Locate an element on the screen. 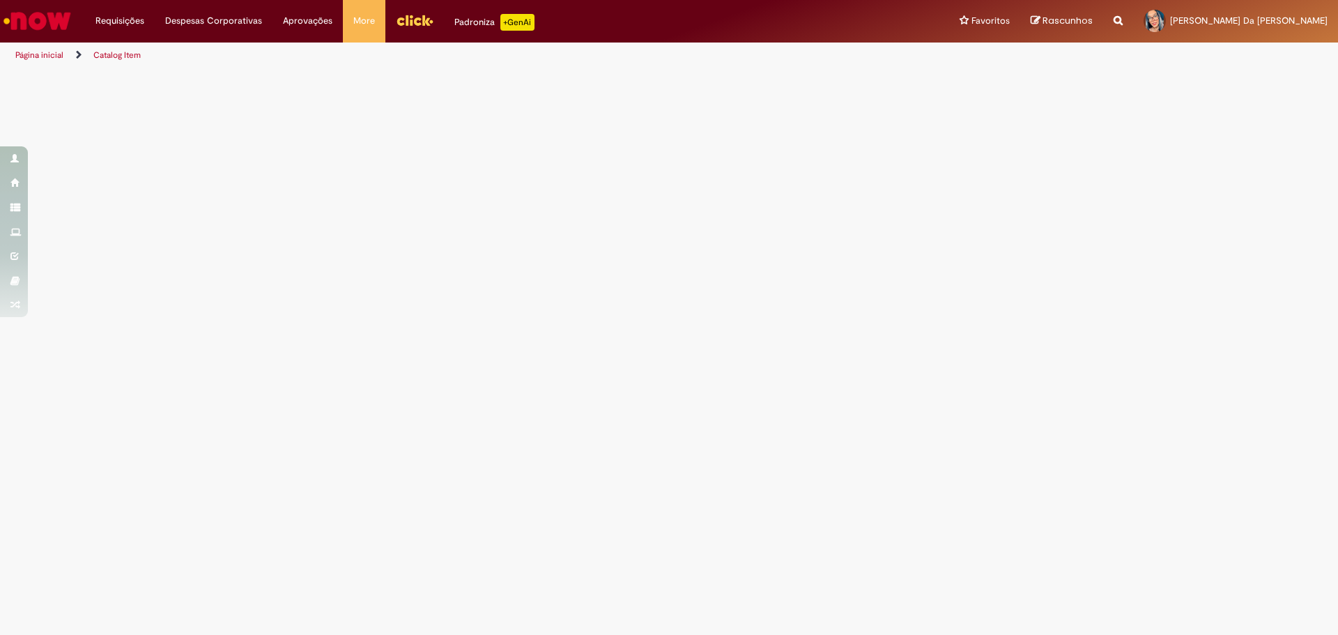 This screenshot has width=1338, height=635. img: ServiceNow is located at coordinates (37, 21).